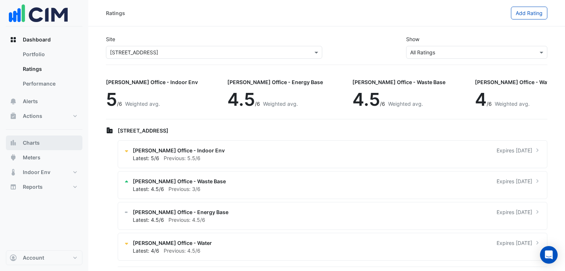 Image resolution: width=565 pixels, height=271 pixels. Describe the element at coordinates (44, 101) in the screenshot. I see `button: Alerts` at that location.